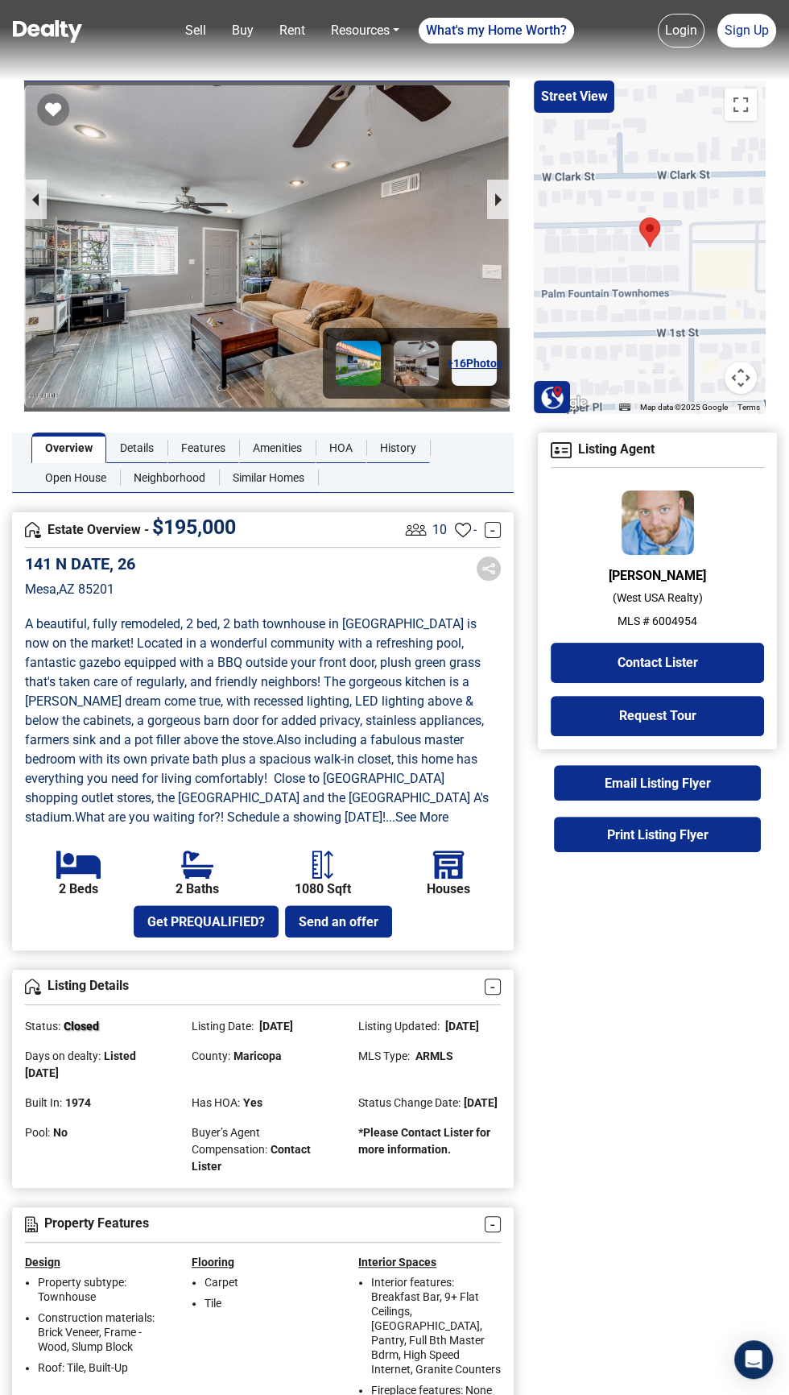 The width and height of the screenshot is (789, 1395). What do you see at coordinates (747, 31) in the screenshot?
I see `a: Sign Up` at bounding box center [747, 31].